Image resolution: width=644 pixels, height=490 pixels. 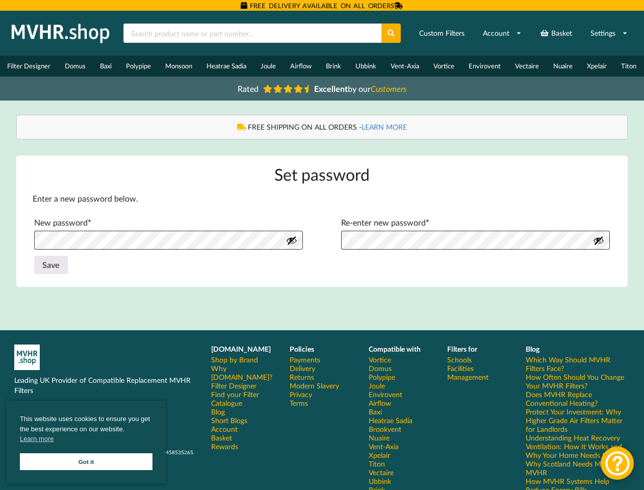 I want to click on button: Save, so click(x=51, y=265).